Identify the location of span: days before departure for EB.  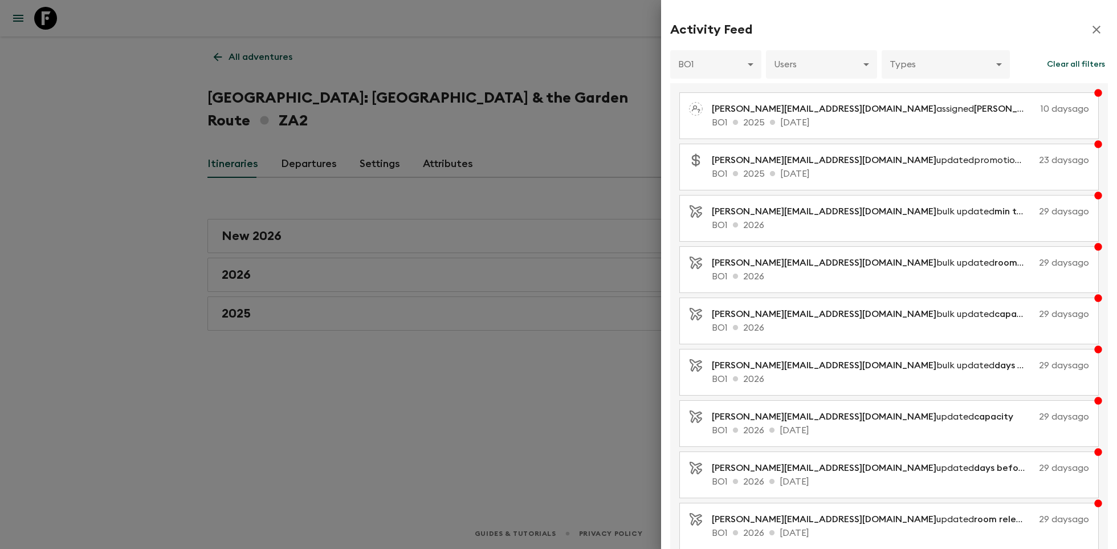
(1039, 468).